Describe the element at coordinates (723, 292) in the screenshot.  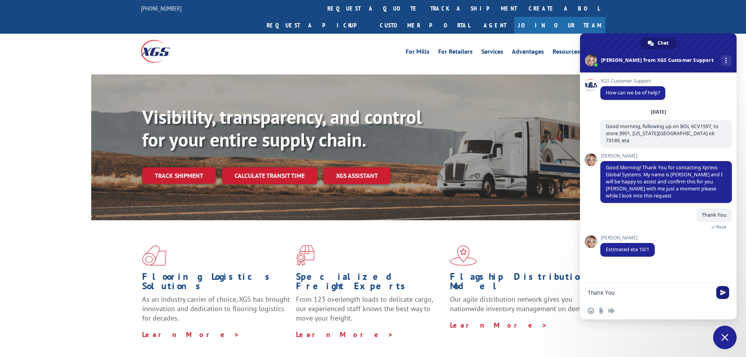
I see `span: Send` at that location.